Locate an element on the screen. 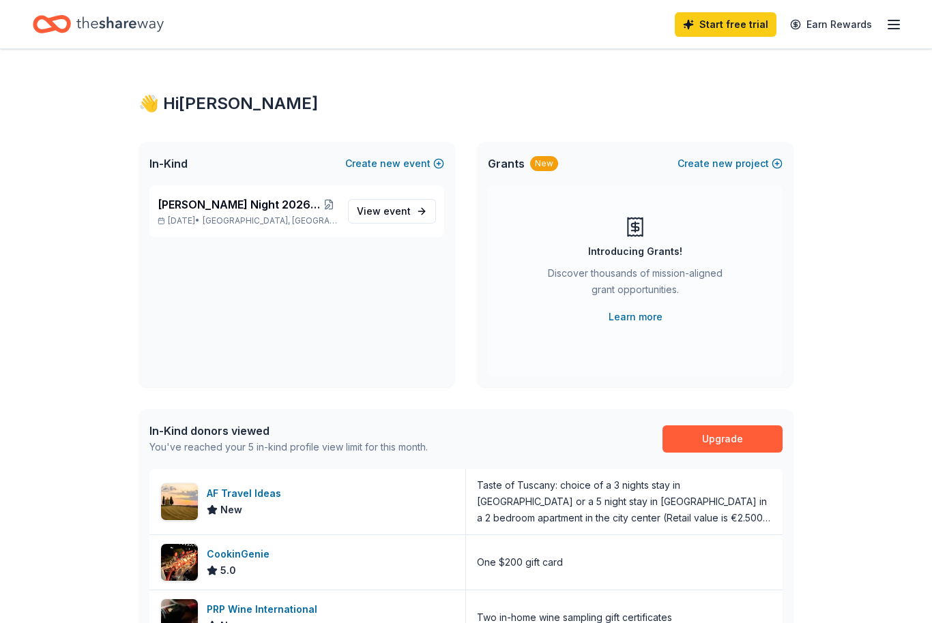 The image size is (932, 623). span: View is located at coordinates (383, 211).